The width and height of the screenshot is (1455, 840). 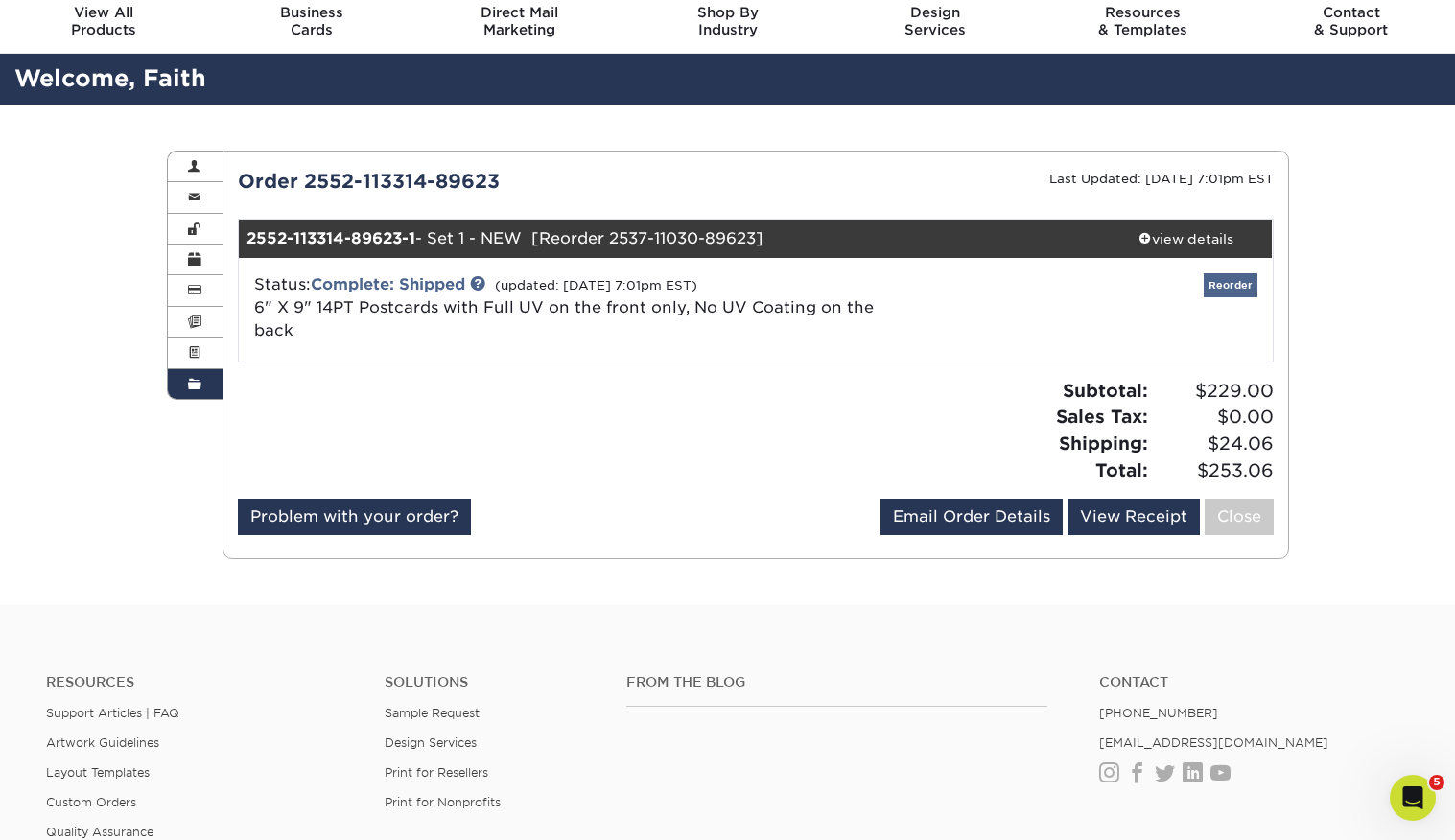 I want to click on span: Business, so click(x=311, y=13).